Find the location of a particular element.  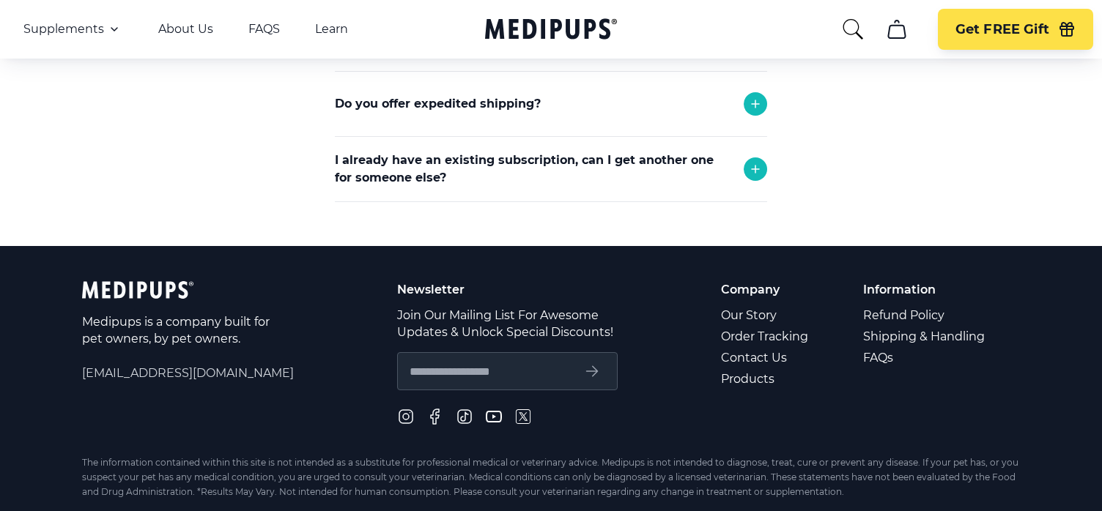

button: search is located at coordinates (853, 29).